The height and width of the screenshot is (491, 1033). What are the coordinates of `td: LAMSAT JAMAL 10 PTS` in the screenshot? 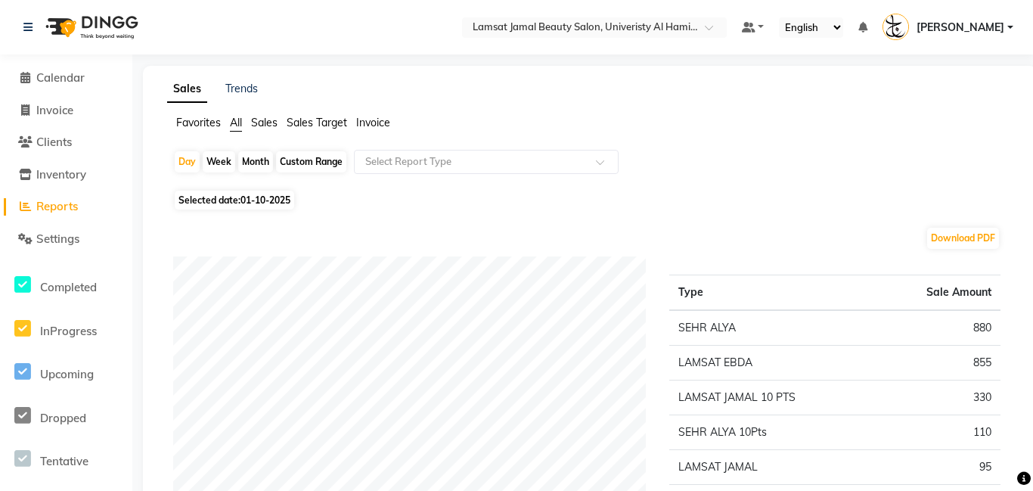 It's located at (771, 398).